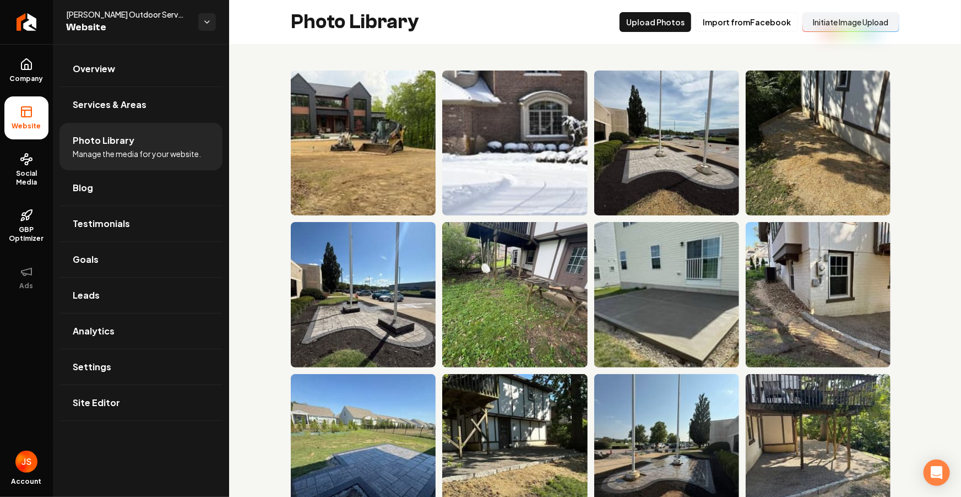  I want to click on img: Construction equipment working on a landscaped residential property surrounded by trees., so click(363, 143).